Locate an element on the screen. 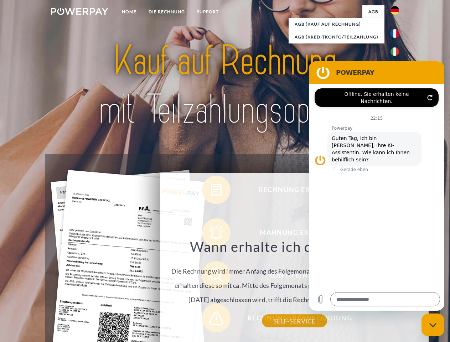 The width and height of the screenshot is (450, 342). img: it is located at coordinates (394, 52).